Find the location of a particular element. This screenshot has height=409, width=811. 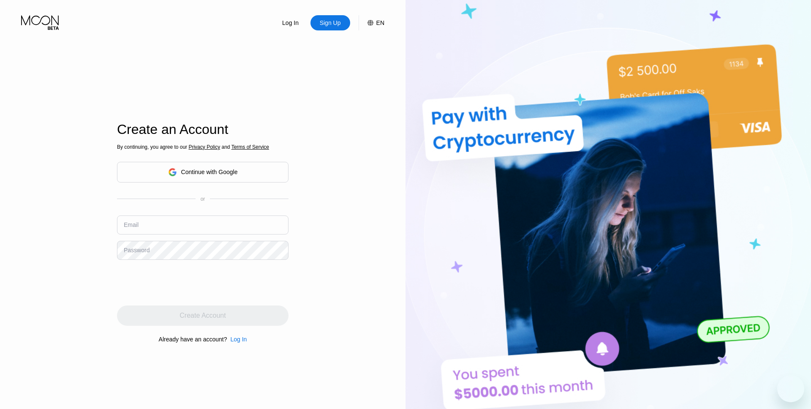

span: Privacy Policy is located at coordinates (204, 147).